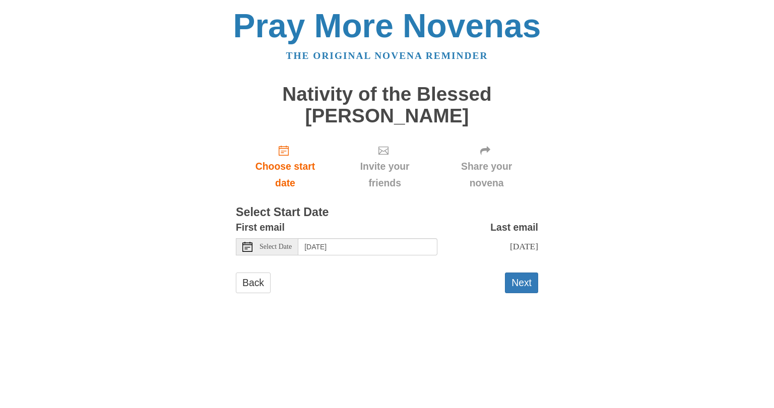  What do you see at coordinates (387, 55) in the screenshot?
I see `a: The original novena reminder` at bounding box center [387, 55].